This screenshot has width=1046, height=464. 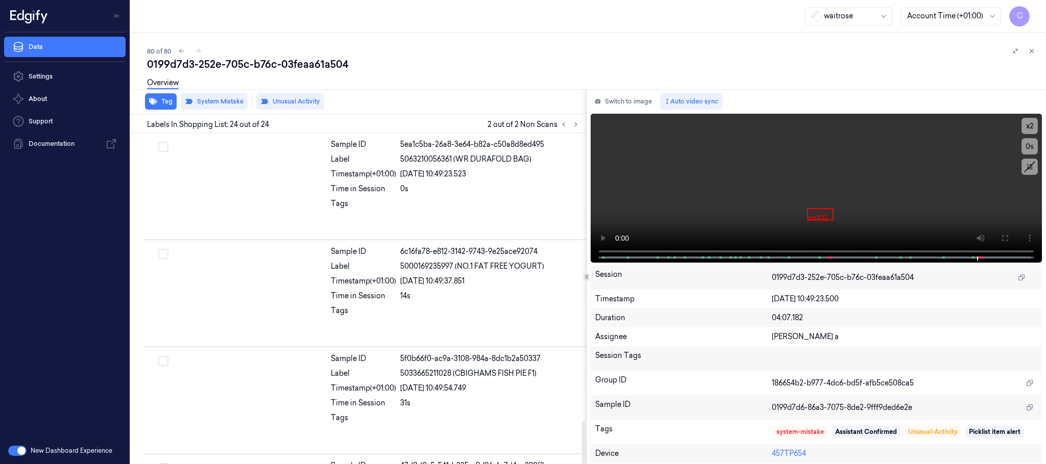 What do you see at coordinates (1019, 16) in the screenshot?
I see `span: C` at bounding box center [1019, 16].